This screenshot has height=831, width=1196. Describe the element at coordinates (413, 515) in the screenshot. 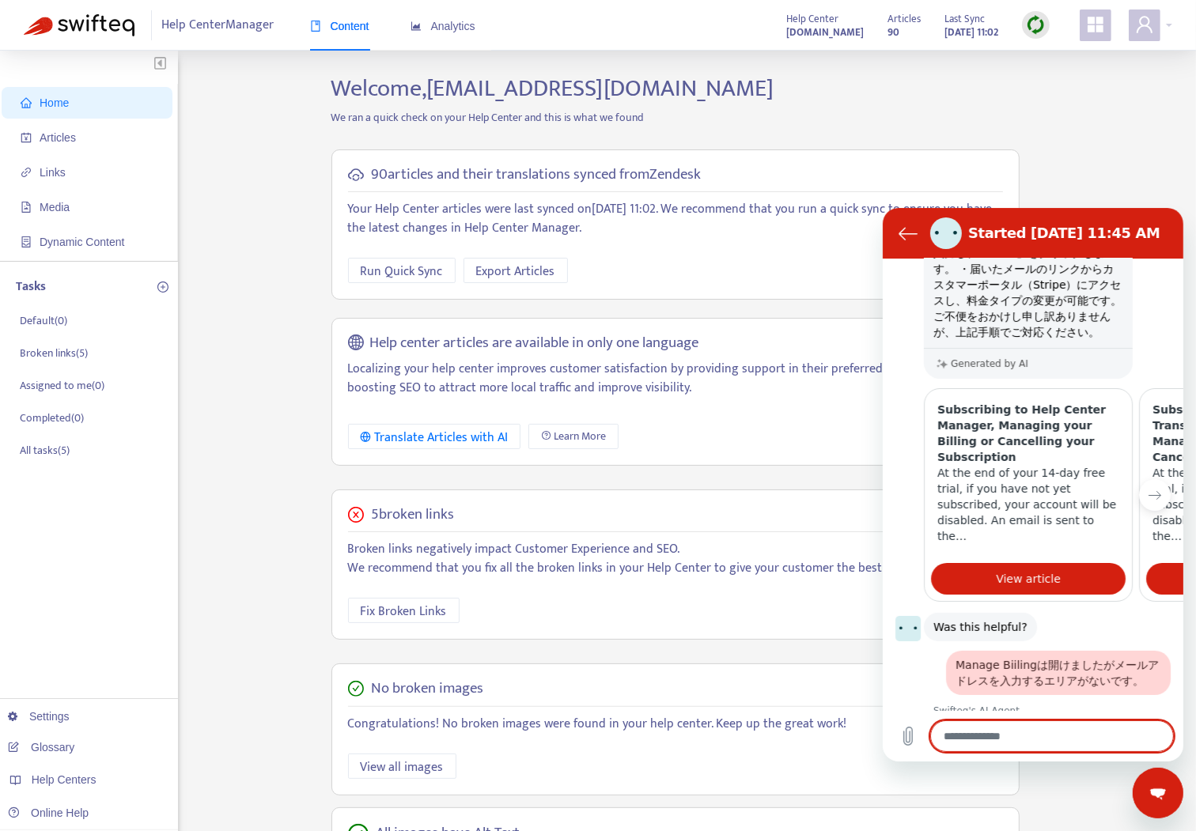

I see `h5: 5 broken links` at that location.